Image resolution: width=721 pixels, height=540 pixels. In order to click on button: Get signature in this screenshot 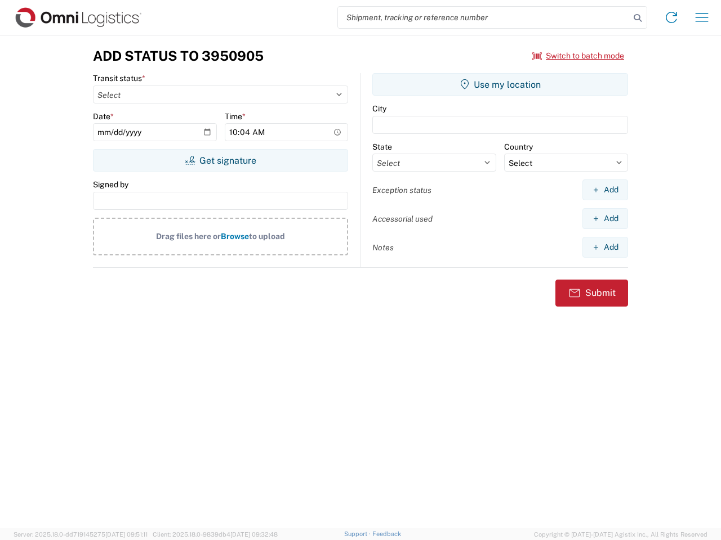, I will do `click(220, 160)`.